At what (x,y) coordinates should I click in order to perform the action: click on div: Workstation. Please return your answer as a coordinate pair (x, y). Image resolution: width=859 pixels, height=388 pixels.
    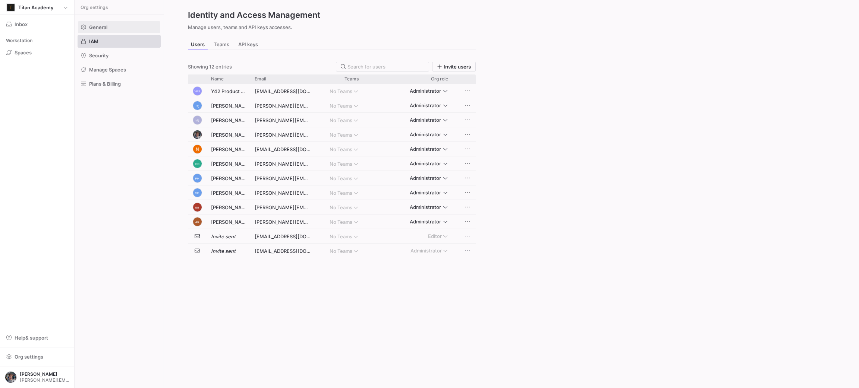
    Looking at the image, I should click on (37, 41).